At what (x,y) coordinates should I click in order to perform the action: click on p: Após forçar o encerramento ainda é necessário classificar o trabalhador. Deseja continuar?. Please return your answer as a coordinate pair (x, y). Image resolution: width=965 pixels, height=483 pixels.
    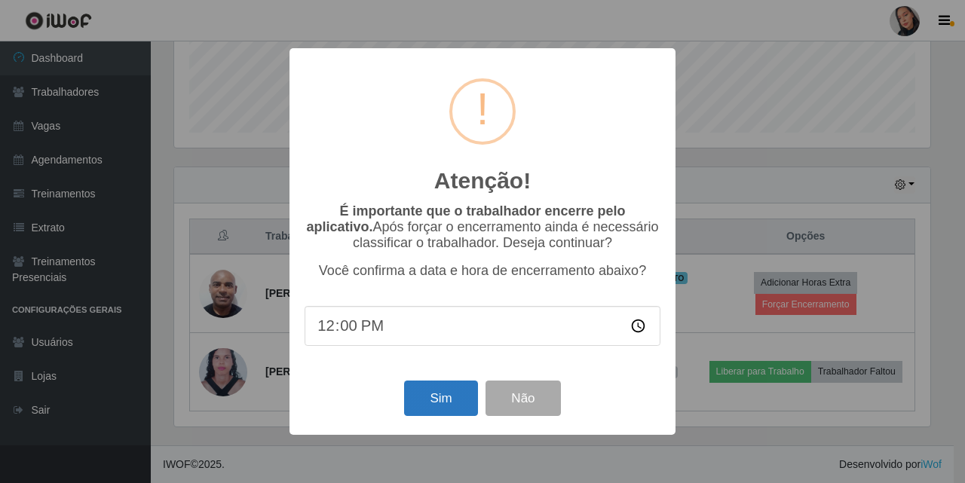
    Looking at the image, I should click on (483, 227).